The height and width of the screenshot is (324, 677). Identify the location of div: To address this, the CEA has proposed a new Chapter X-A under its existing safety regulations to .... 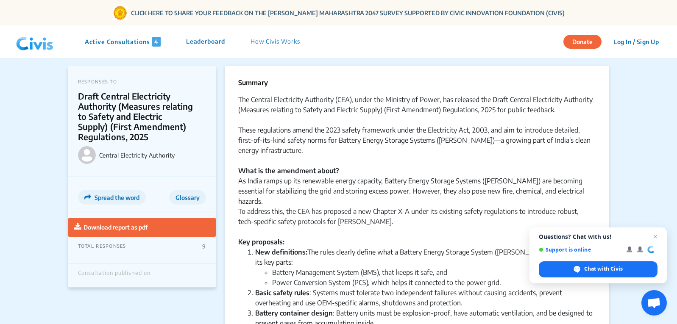
(417, 222).